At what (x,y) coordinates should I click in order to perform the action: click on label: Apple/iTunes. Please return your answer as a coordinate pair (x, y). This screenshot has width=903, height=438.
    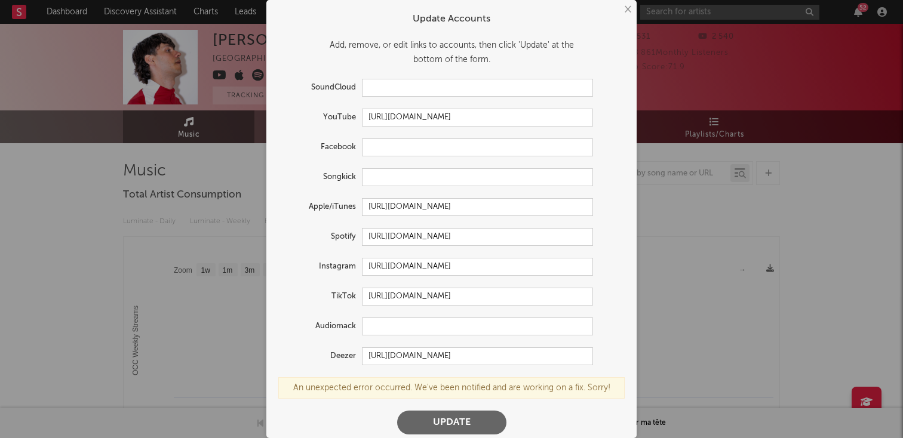
    Looking at the image, I should click on (320, 207).